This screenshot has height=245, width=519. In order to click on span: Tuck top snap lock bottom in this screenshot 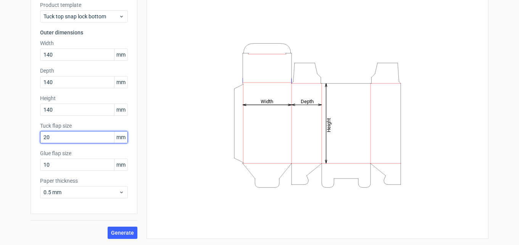, I will do `click(81, 16)`.